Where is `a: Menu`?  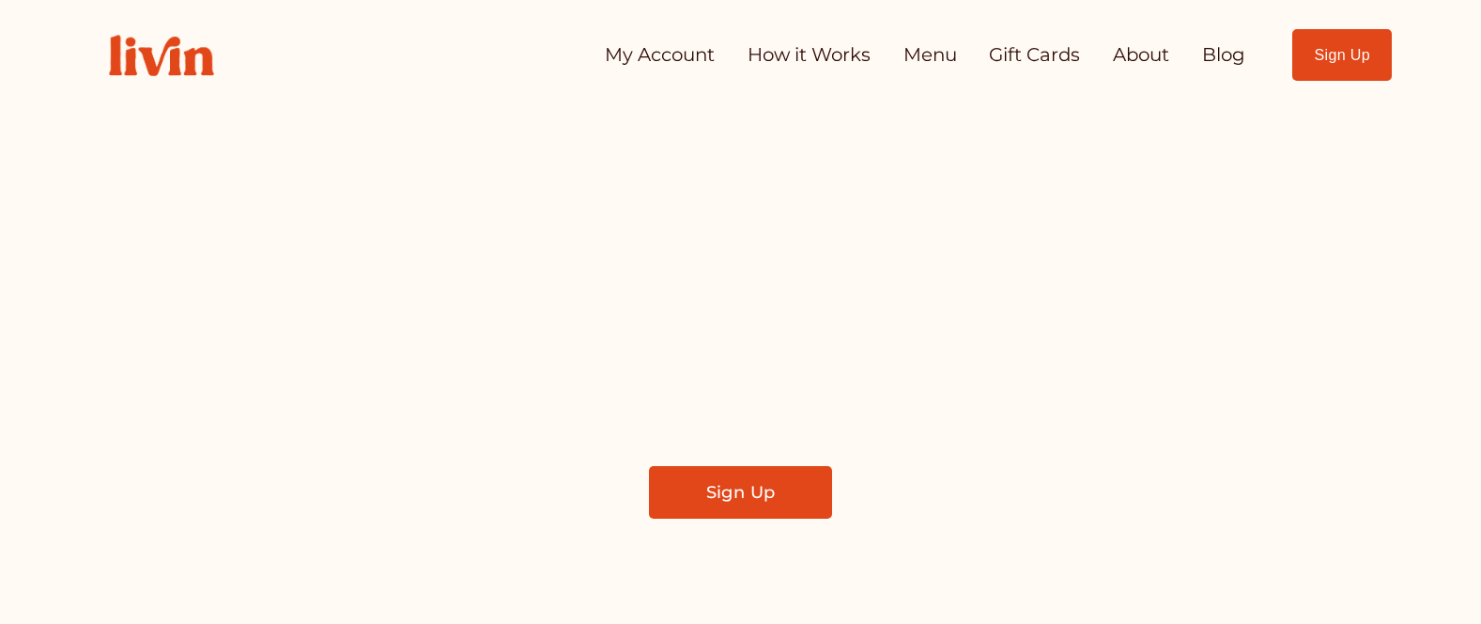 a: Menu is located at coordinates (930, 55).